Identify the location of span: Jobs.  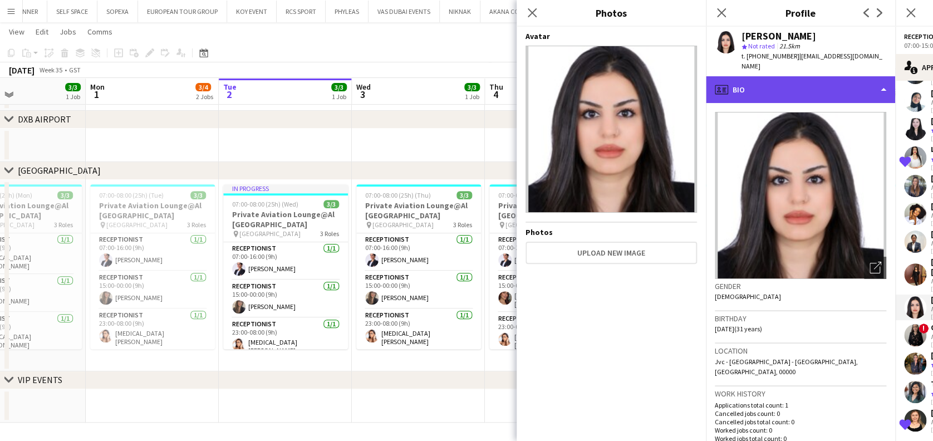
(68, 32).